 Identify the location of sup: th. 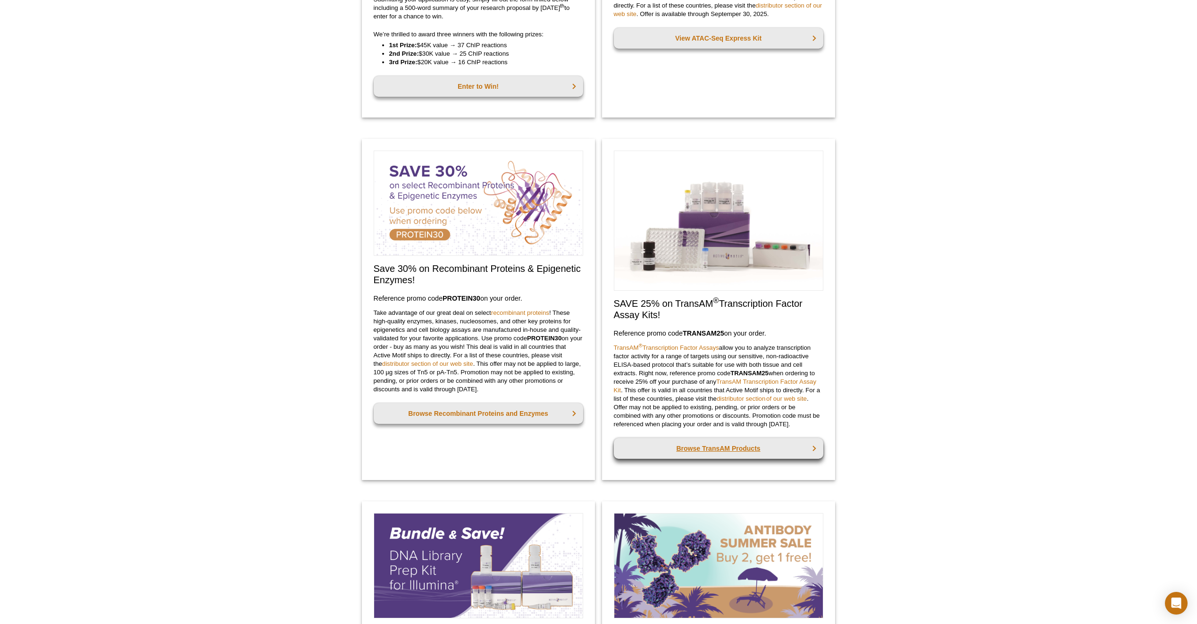
(562, 5).